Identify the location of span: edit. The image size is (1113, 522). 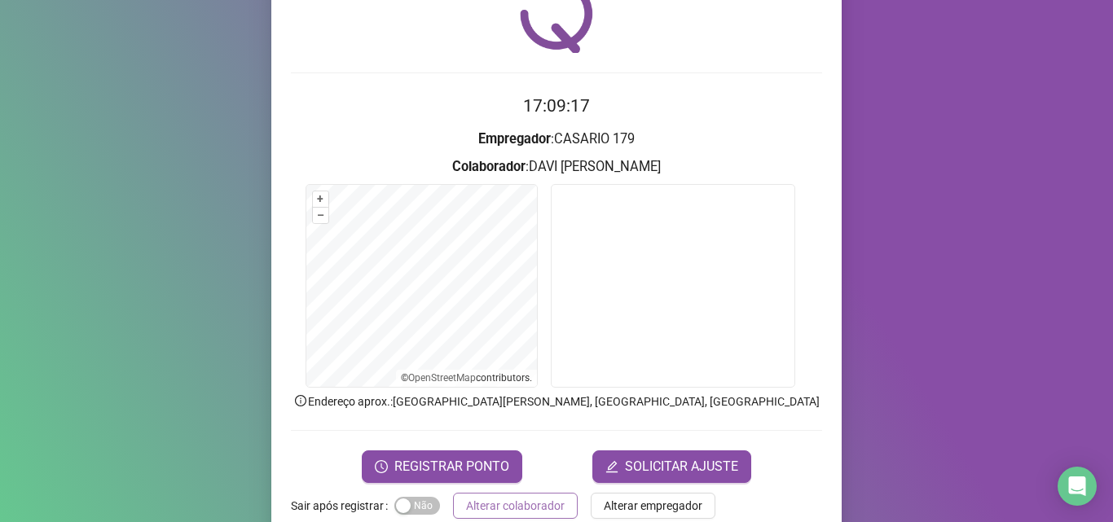
(612, 467).